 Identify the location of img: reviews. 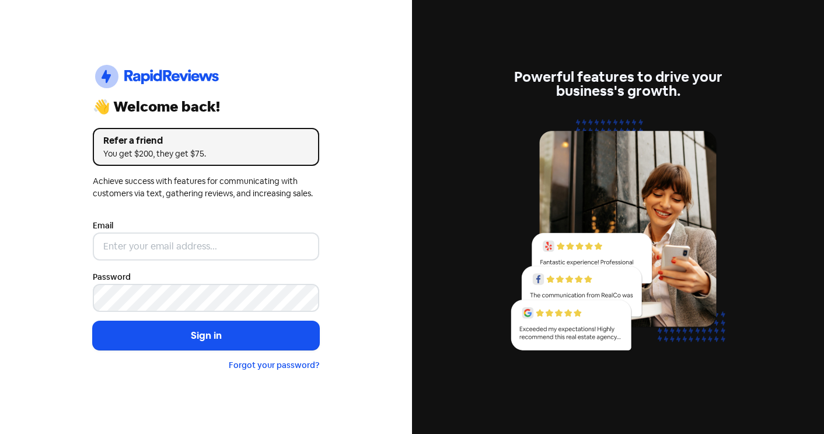
(618, 238).